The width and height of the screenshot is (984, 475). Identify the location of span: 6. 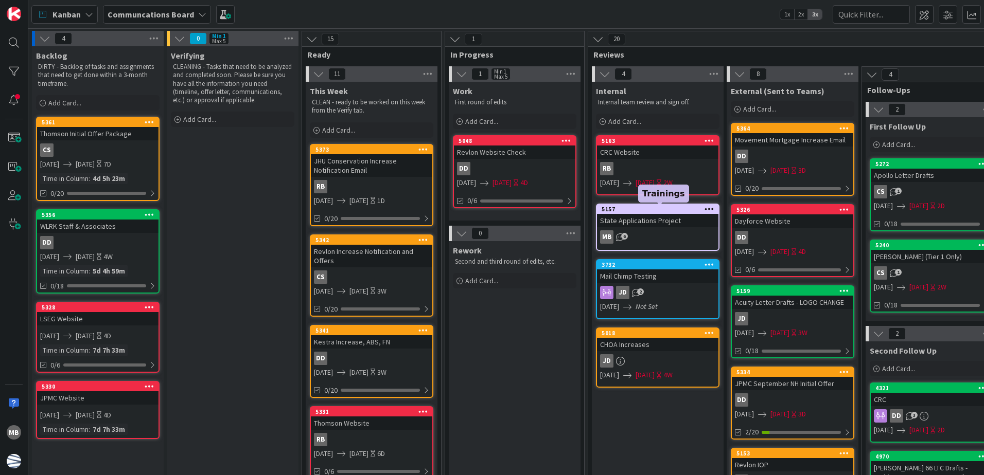
(624, 236).